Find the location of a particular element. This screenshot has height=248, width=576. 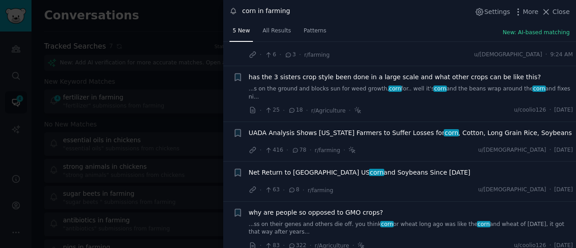

span: r/Agriculture is located at coordinates (329, 111).